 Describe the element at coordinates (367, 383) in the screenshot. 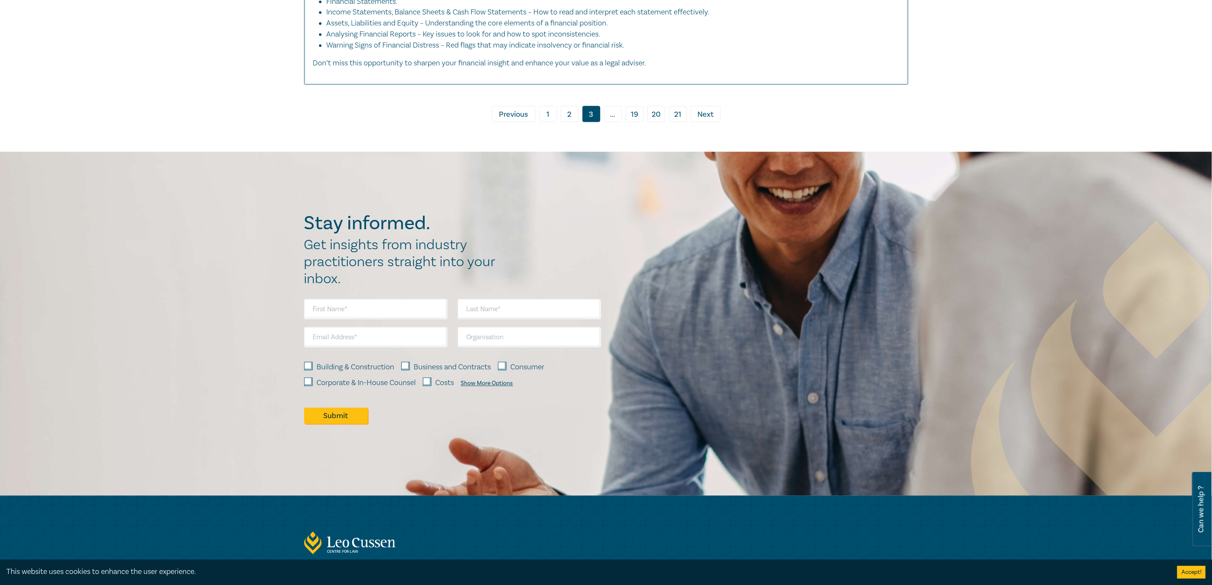

I see `label: Corporate & In-House Counsel` at that location.